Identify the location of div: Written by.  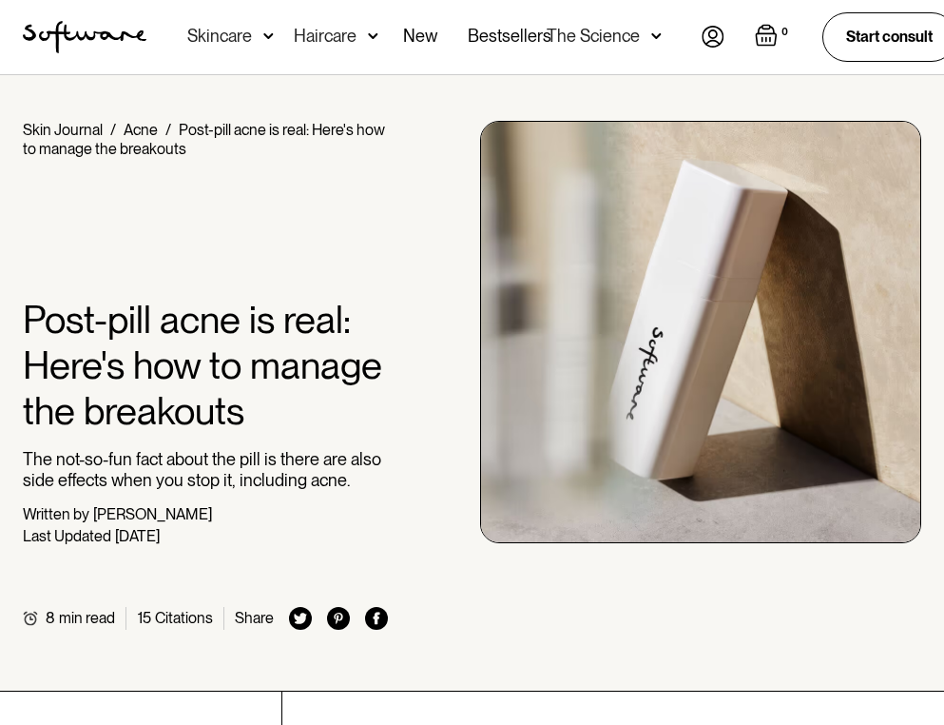
(56, 514).